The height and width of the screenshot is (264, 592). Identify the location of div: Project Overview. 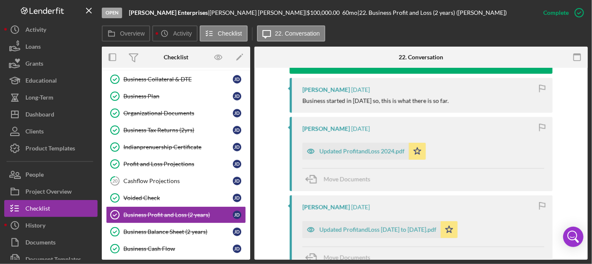
(48, 192).